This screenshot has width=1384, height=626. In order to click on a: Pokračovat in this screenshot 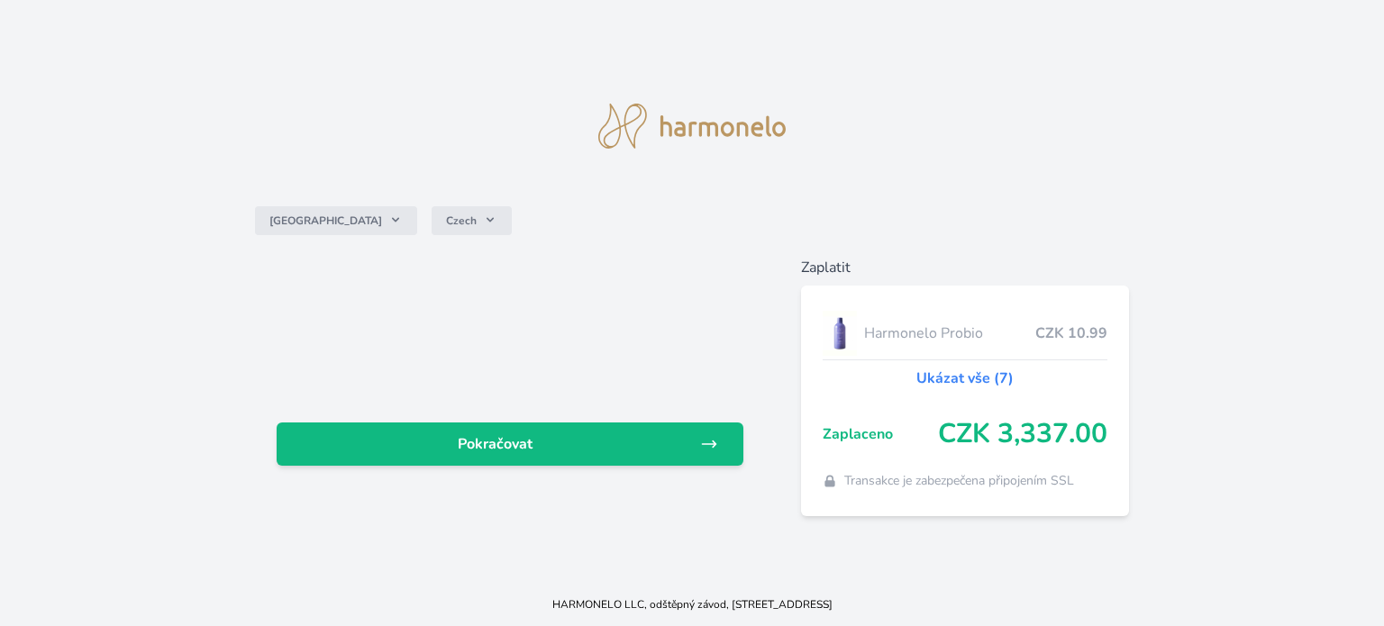, I will do `click(510, 444)`.